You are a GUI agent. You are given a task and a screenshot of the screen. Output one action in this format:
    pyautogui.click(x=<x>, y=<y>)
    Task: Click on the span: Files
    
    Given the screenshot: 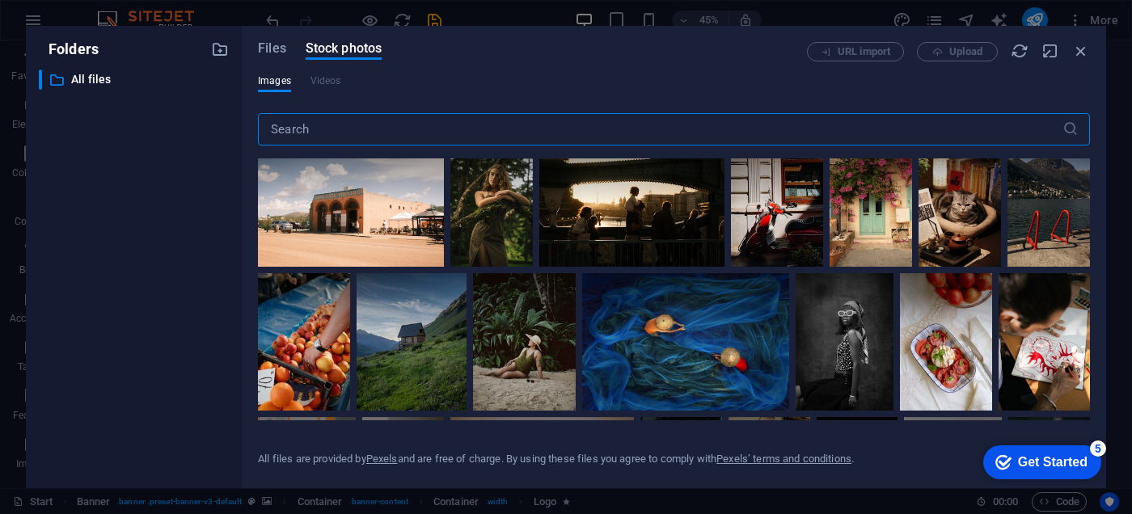 What is the action you would take?
    pyautogui.click(x=272, y=49)
    